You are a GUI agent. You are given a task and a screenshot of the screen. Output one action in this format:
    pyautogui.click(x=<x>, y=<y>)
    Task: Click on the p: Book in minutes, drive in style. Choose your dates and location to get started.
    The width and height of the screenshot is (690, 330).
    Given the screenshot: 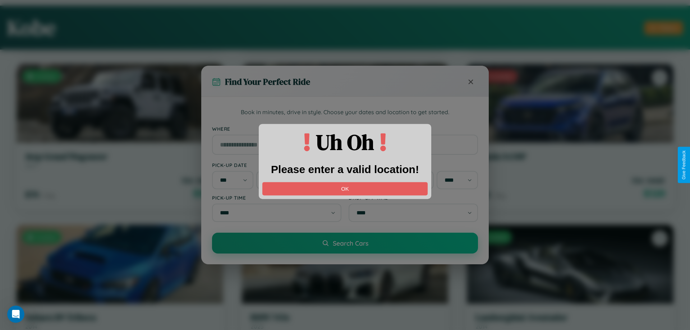 What is the action you would take?
    pyautogui.click(x=345, y=112)
    